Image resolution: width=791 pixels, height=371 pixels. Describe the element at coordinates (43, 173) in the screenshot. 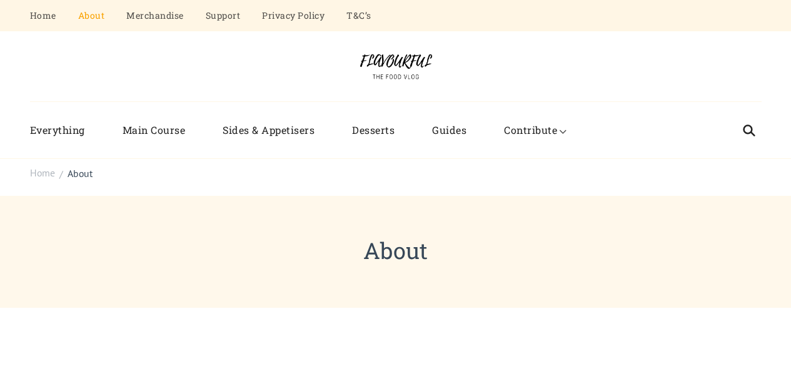

I see `span: Home` at that location.